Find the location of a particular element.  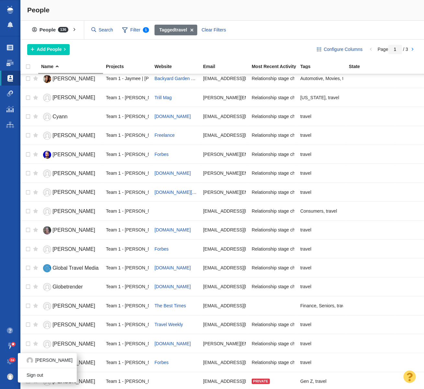

span: Relationship stage changed to: Attempting To Reach, 2 Attempts is located at coordinates (316, 286).